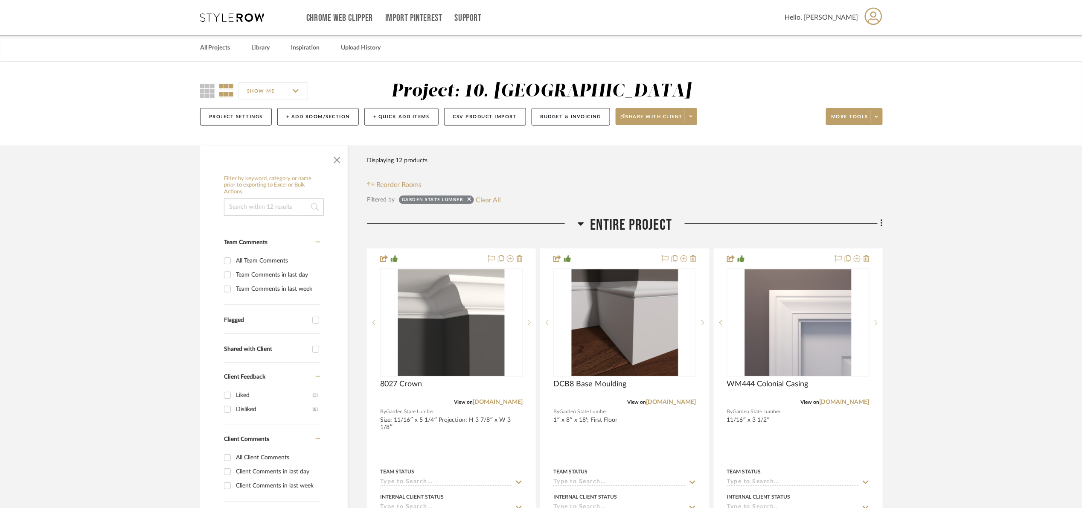 This screenshot has height=508, width=1082. I want to click on div: (3), so click(315, 395).